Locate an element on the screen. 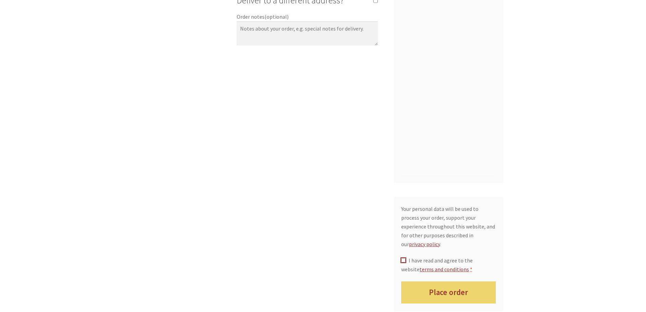 This screenshot has width=646, height=312. button: Place order is located at coordinates (449, 292).